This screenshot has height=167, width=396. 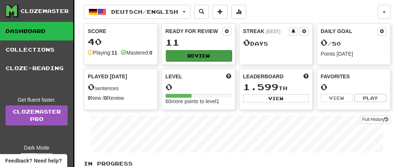 What do you see at coordinates (353, 77) in the screenshot?
I see `div: Favorites` at bounding box center [353, 77].